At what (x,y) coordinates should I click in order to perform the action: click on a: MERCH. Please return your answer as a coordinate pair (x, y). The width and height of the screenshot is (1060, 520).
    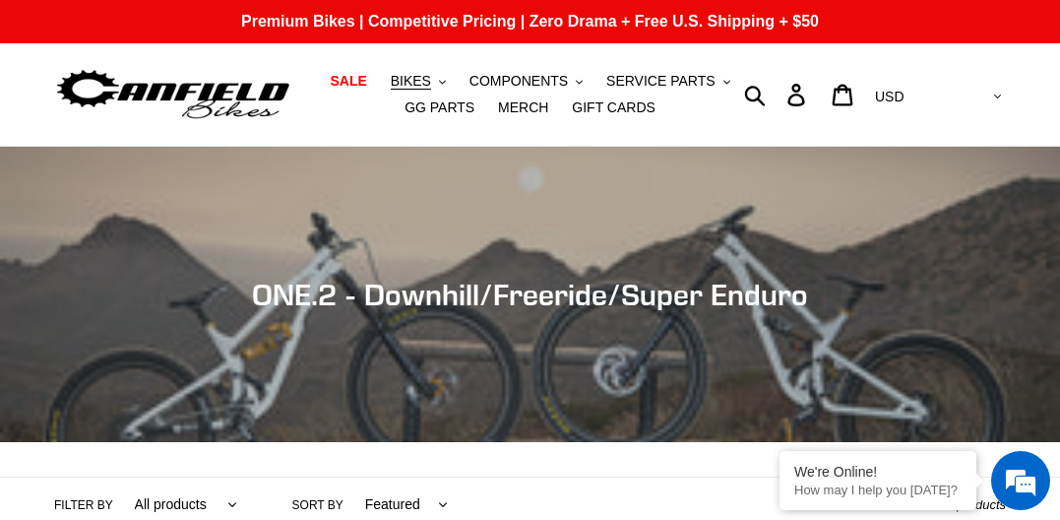
    Looking at the image, I should click on (523, 107).